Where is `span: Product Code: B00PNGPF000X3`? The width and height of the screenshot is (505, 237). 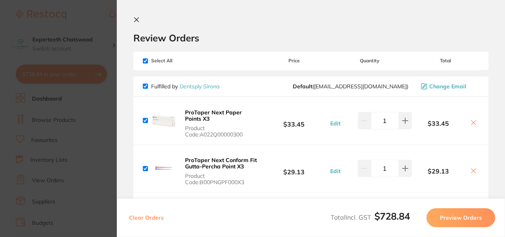 span: Product Code: B00PNGPF000X3 is located at coordinates (221, 179).